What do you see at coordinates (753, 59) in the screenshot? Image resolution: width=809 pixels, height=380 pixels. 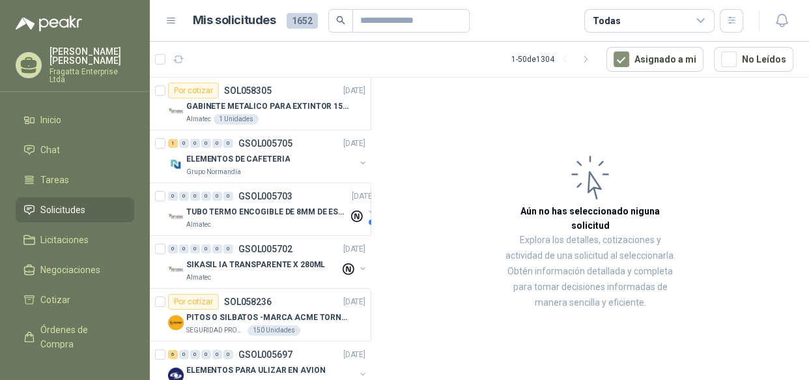 I see `button: No Leídos` at bounding box center [753, 59].